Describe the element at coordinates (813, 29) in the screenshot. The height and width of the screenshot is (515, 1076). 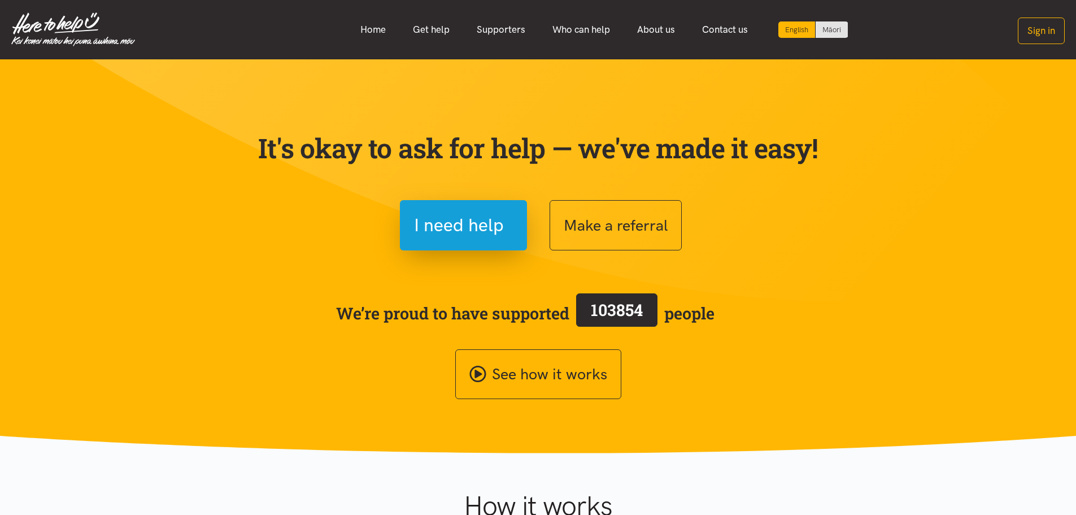
I see `div: Language toggle` at that location.